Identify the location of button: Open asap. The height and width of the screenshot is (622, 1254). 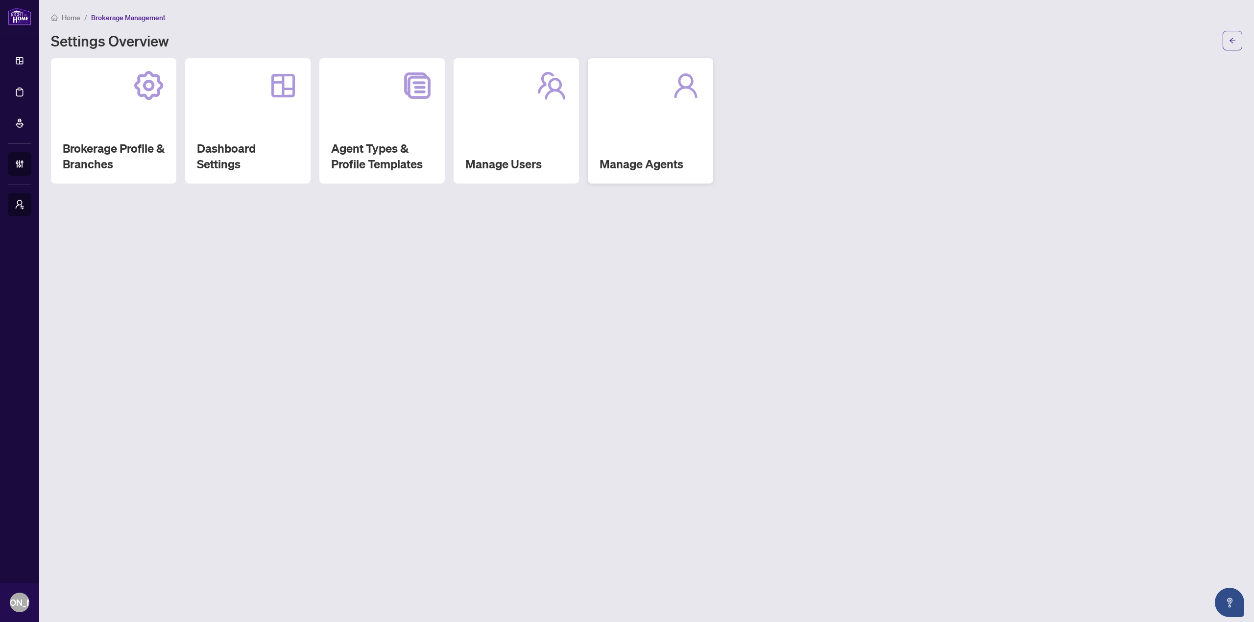
(1229, 603).